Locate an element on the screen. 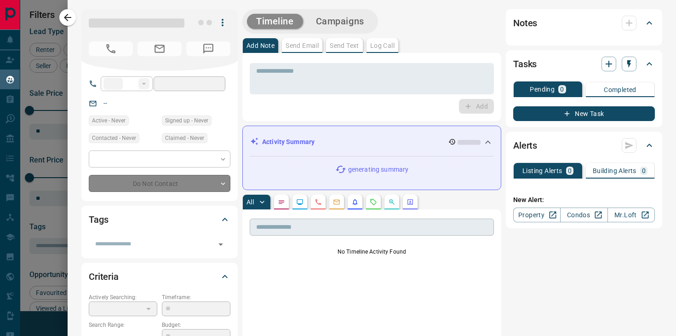  svg: Opportunities is located at coordinates (392, 202).